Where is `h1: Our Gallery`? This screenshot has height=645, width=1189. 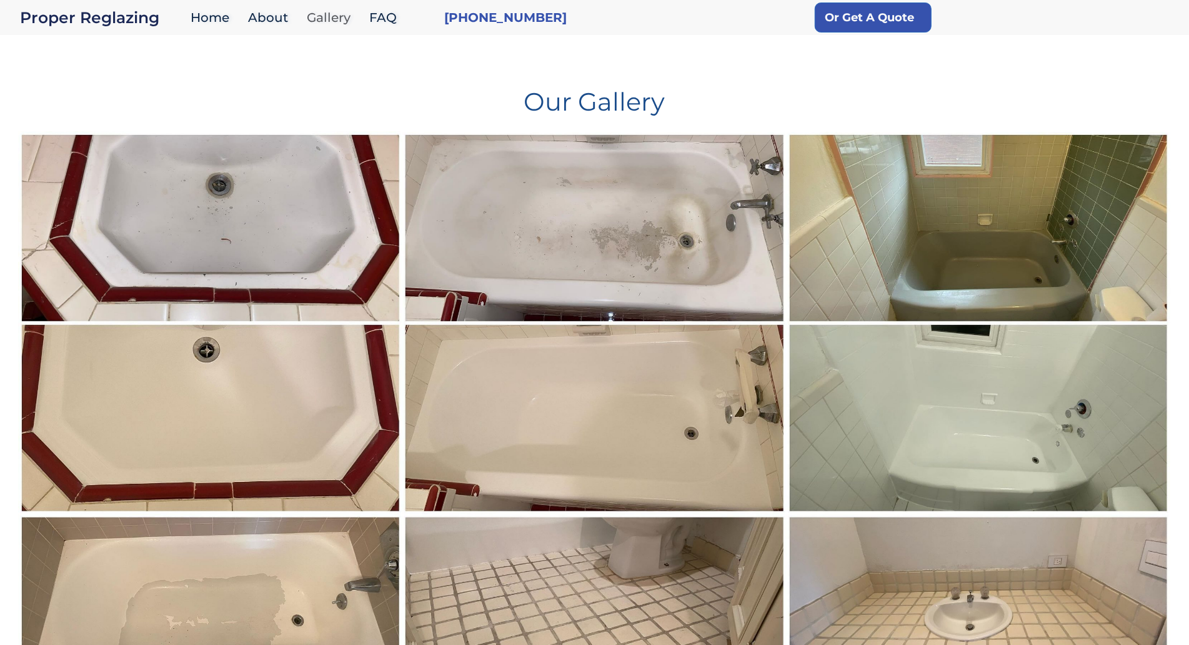
h1: Our Gallery is located at coordinates (594, 97).